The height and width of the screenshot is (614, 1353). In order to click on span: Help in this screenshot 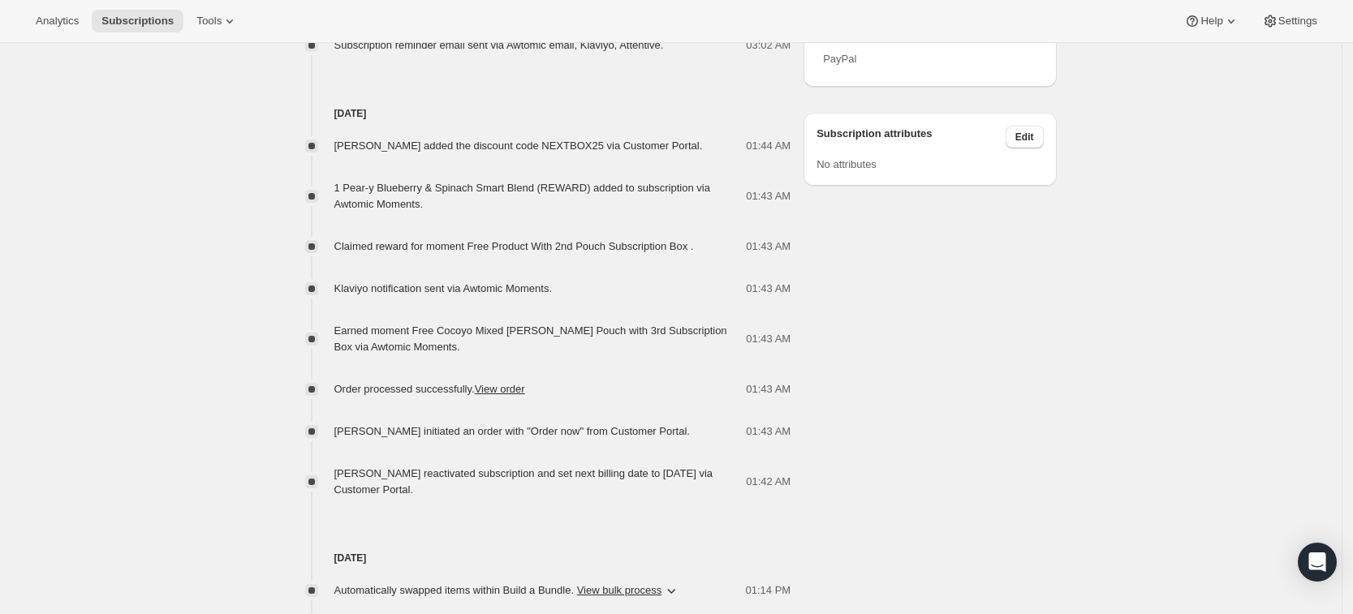, I will do `click(1211, 21)`.